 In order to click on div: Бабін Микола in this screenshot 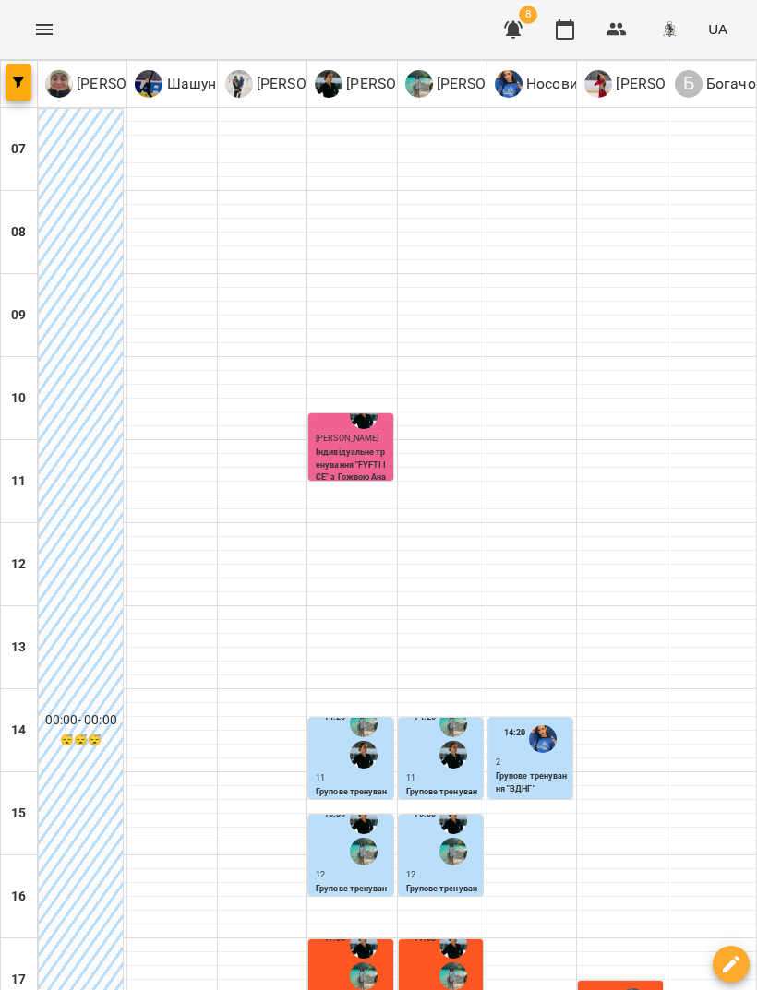, I will do `click(296, 84)`.